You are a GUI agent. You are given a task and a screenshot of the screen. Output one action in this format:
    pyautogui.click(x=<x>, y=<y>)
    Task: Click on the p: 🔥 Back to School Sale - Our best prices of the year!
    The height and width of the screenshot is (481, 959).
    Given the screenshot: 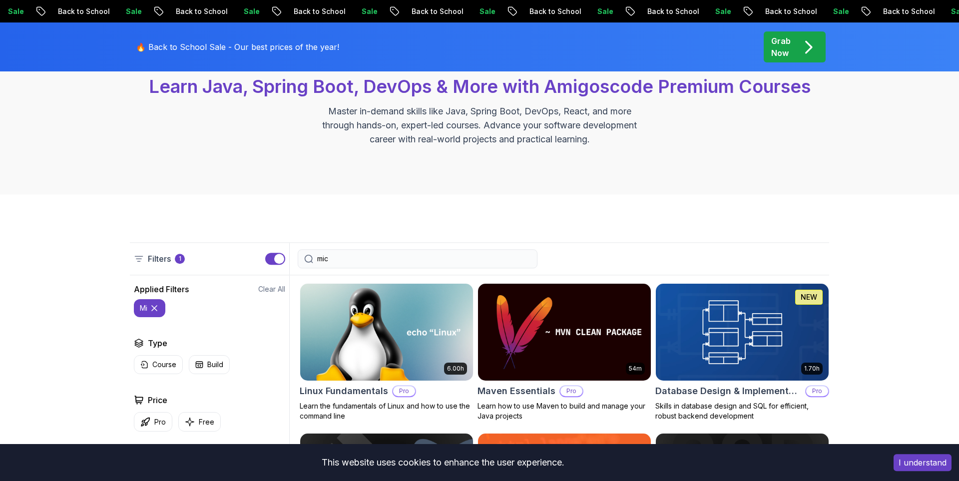 What is the action you would take?
    pyautogui.click(x=237, y=47)
    